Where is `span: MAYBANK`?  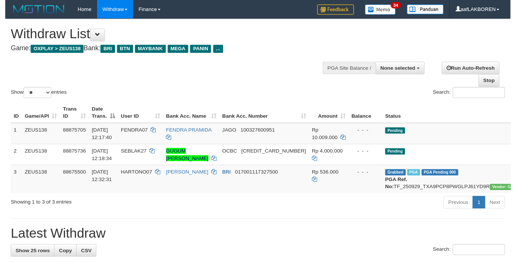 span: MAYBANK is located at coordinates (148, 50).